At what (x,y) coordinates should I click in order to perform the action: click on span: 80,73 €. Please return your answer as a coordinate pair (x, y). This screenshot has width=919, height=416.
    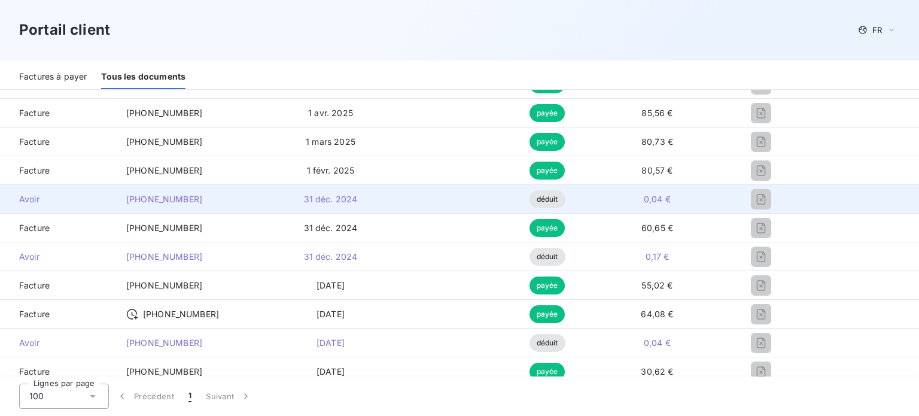
    Looking at the image, I should click on (657, 141).